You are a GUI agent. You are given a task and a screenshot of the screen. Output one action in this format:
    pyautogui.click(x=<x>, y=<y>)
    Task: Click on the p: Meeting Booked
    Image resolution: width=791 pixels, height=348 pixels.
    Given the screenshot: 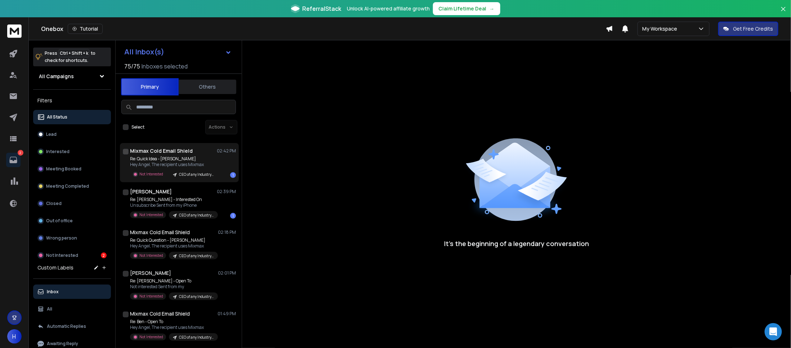 What is the action you would take?
    pyautogui.click(x=64, y=169)
    